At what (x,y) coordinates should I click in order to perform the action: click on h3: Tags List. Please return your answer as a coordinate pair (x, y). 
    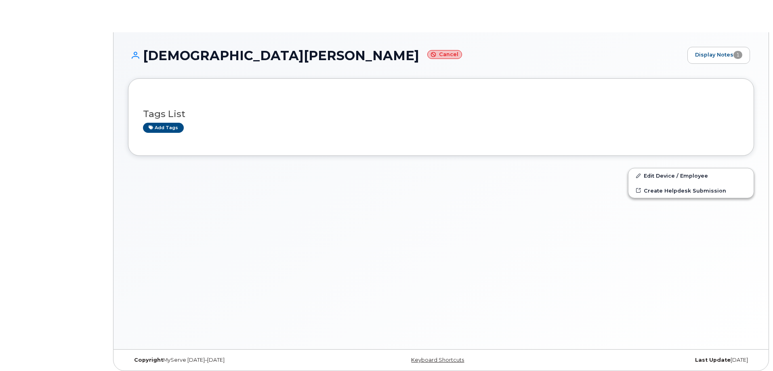
    Looking at the image, I should click on (441, 114).